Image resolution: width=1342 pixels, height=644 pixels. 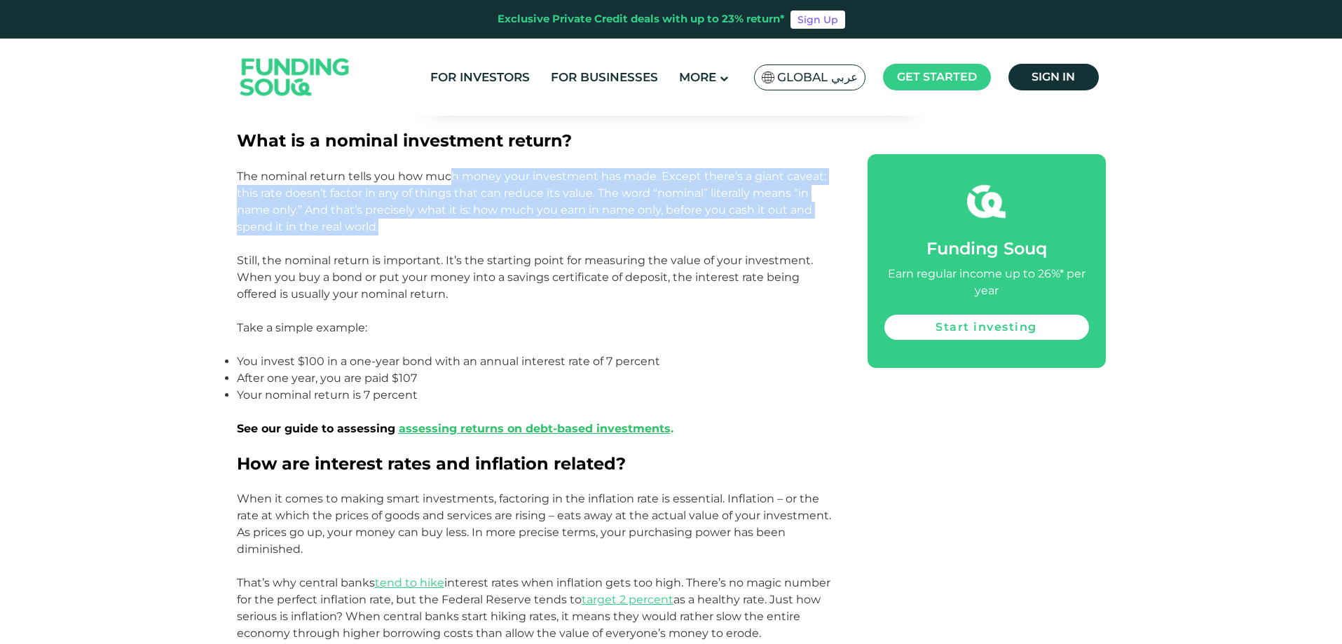 I want to click on a: tend to hike, so click(x=409, y=582).